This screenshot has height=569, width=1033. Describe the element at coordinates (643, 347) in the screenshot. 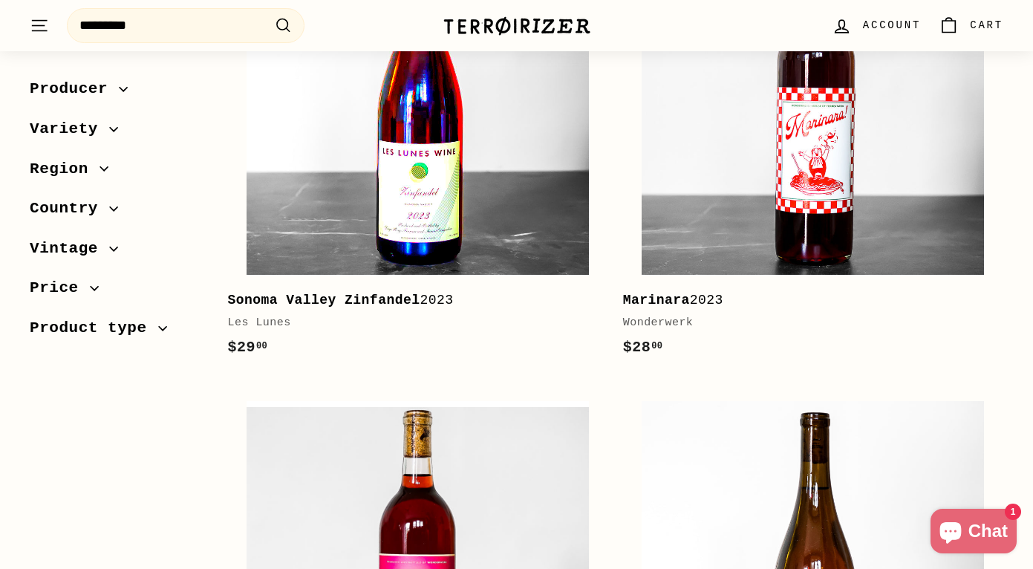

I see `span: $28` at that location.